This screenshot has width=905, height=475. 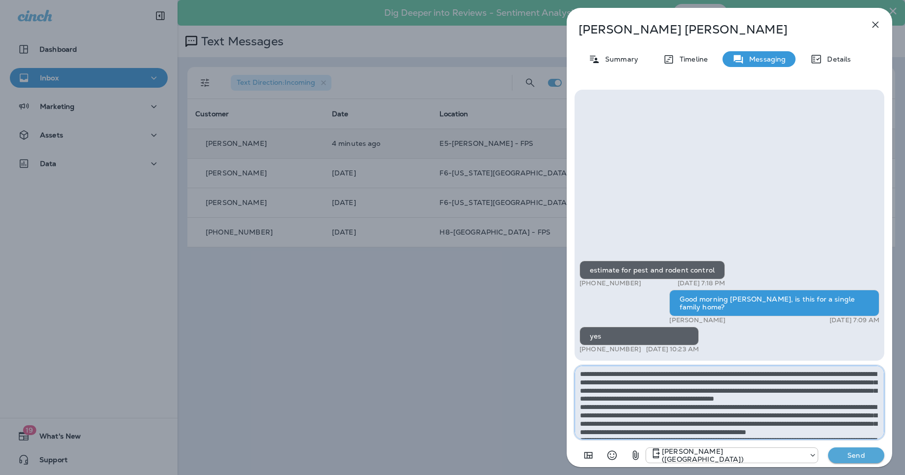 What do you see at coordinates (639, 336) in the screenshot?
I see `div: yes` at bounding box center [639, 336].